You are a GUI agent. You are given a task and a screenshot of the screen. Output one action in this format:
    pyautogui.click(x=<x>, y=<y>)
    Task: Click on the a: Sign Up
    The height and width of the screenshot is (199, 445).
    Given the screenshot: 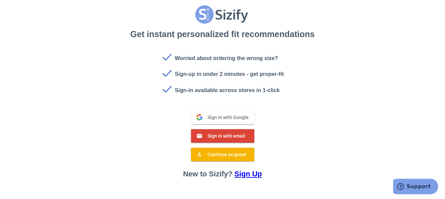 What is the action you would take?
    pyautogui.click(x=248, y=174)
    